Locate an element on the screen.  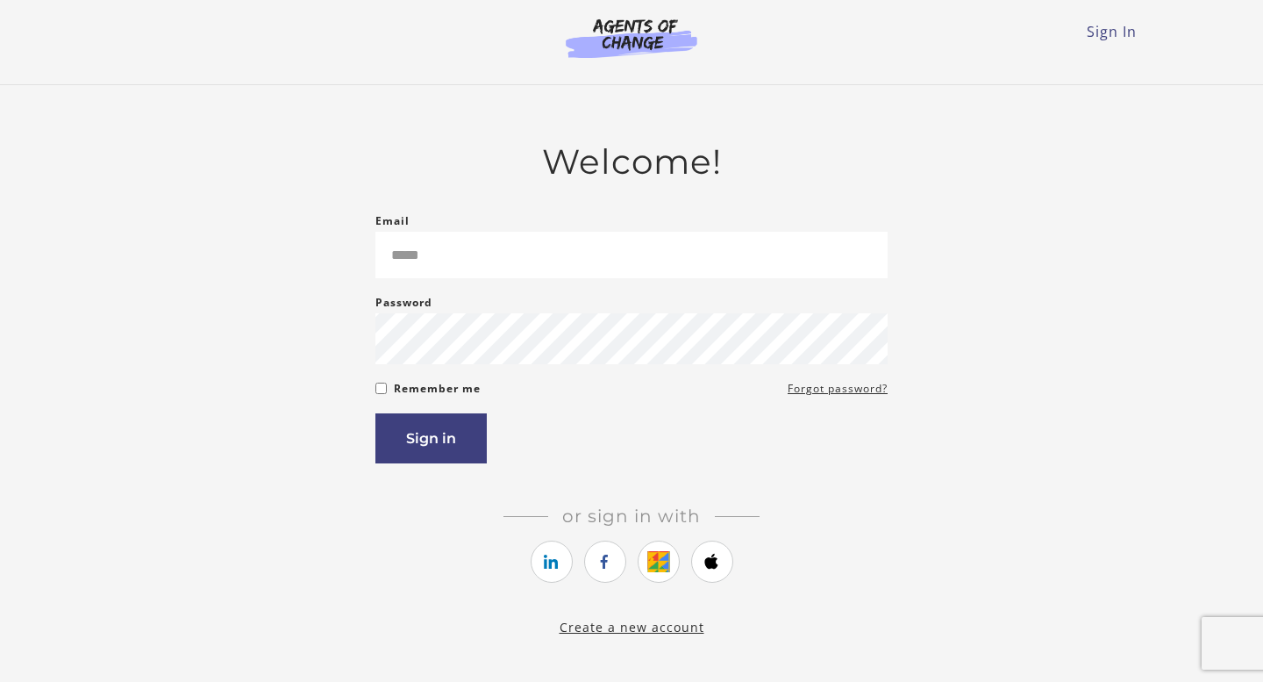
span: Or sign in with is located at coordinates (632, 516).